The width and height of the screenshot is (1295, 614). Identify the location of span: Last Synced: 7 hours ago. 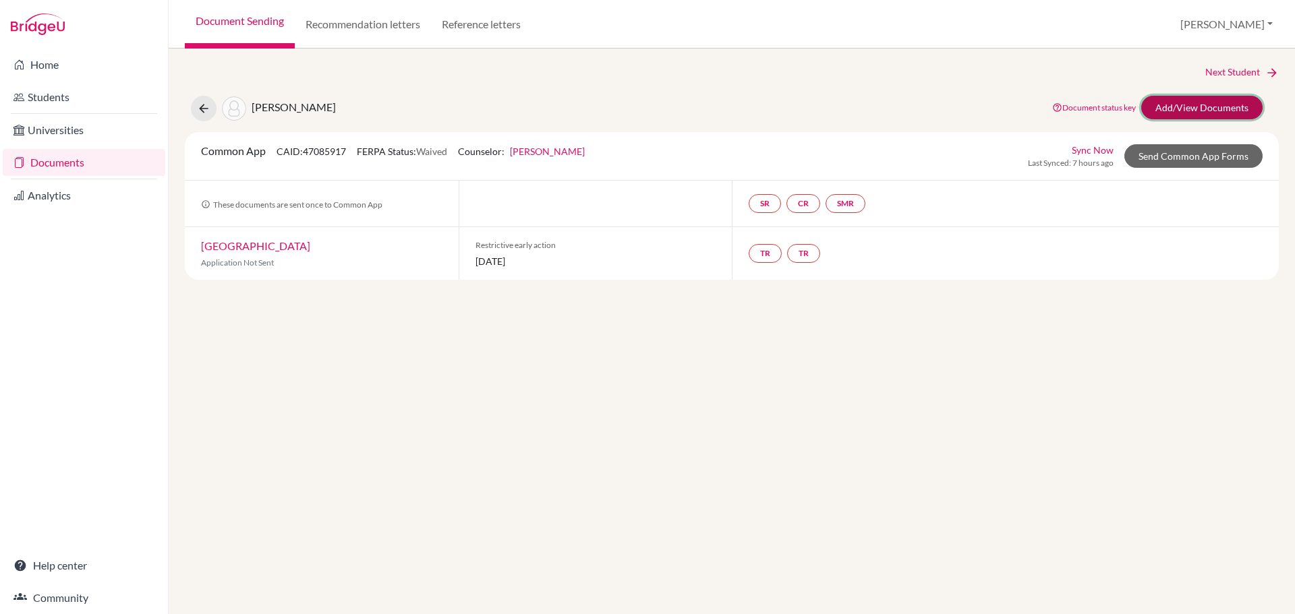
(1070, 163).